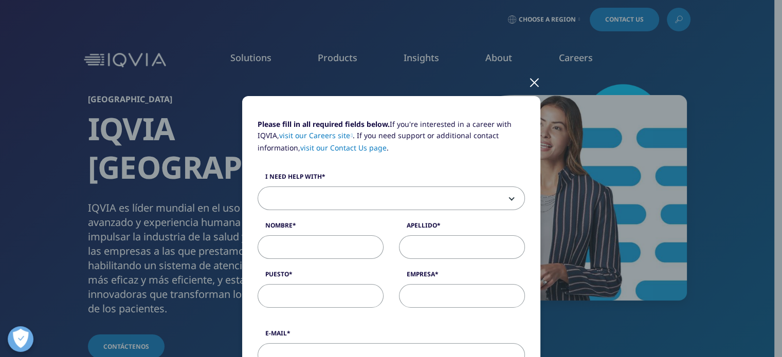 The height and width of the screenshot is (357, 782). I want to click on label: Apellido, so click(462, 228).